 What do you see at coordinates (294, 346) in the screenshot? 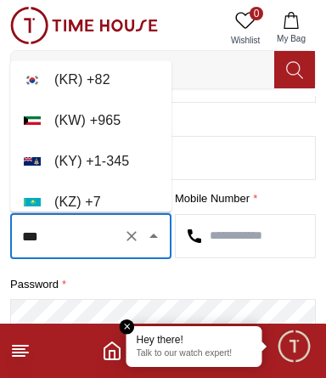
I see `div: Chat Widget` at bounding box center [294, 346].